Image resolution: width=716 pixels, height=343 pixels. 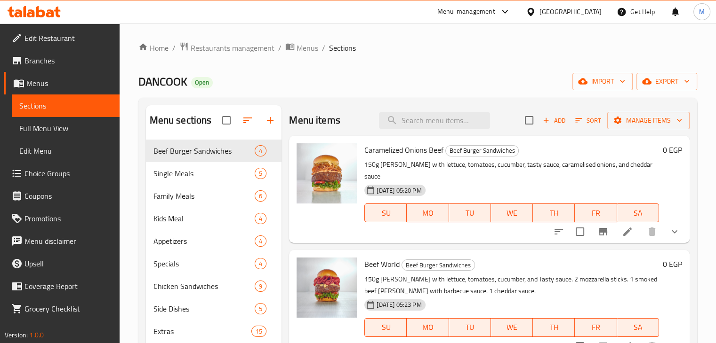 I want to click on span: Add, so click(x=554, y=120).